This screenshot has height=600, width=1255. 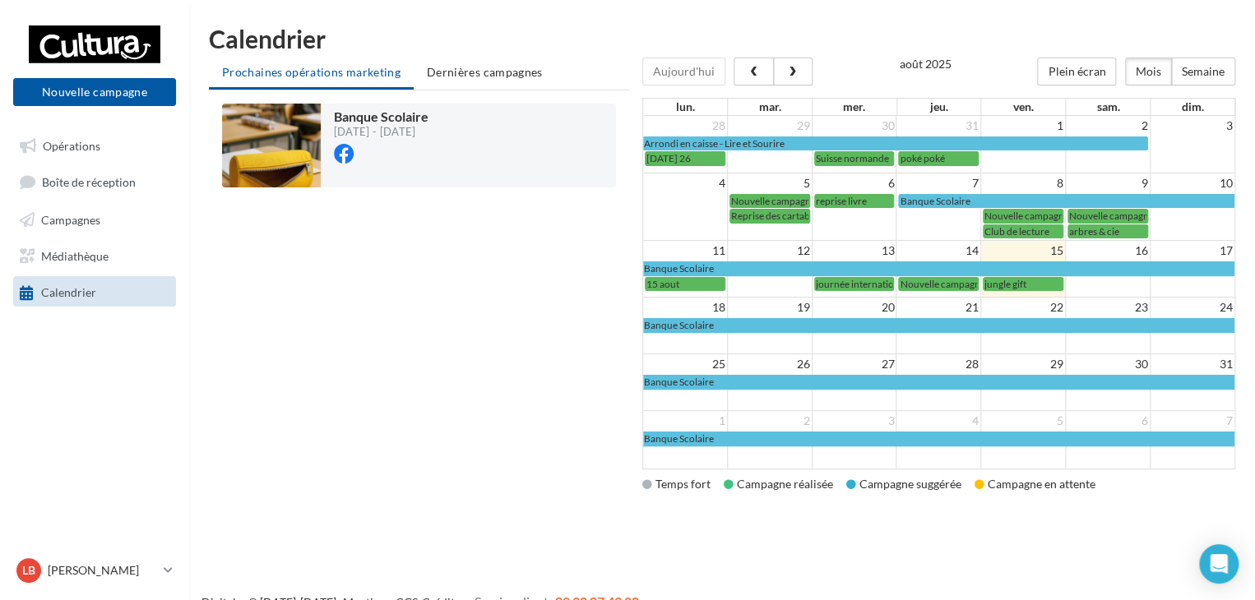 What do you see at coordinates (854, 308) in the screenshot?
I see `td: 20` at bounding box center [854, 308].